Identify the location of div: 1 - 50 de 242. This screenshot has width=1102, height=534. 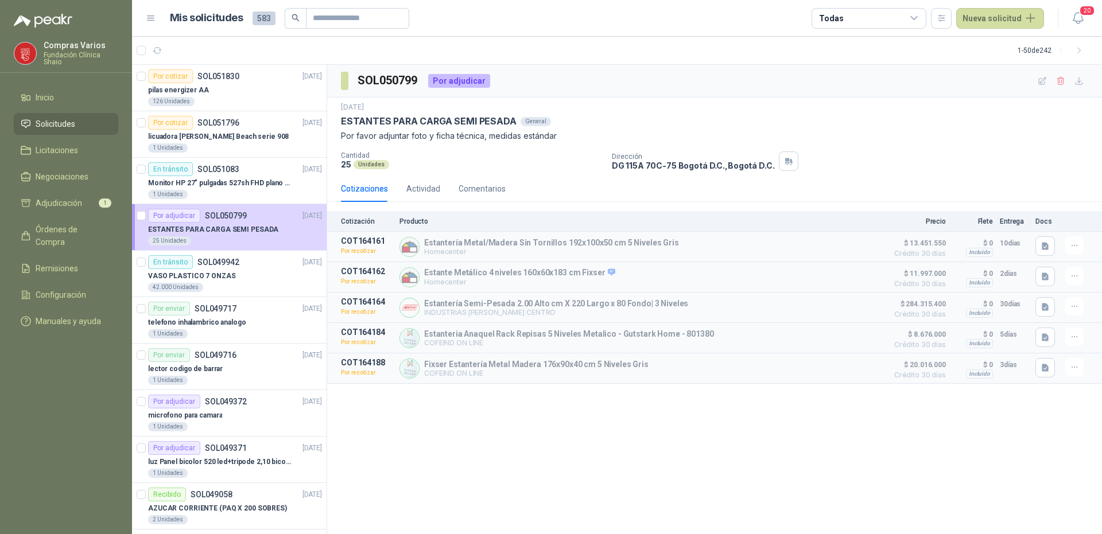
(1053, 51).